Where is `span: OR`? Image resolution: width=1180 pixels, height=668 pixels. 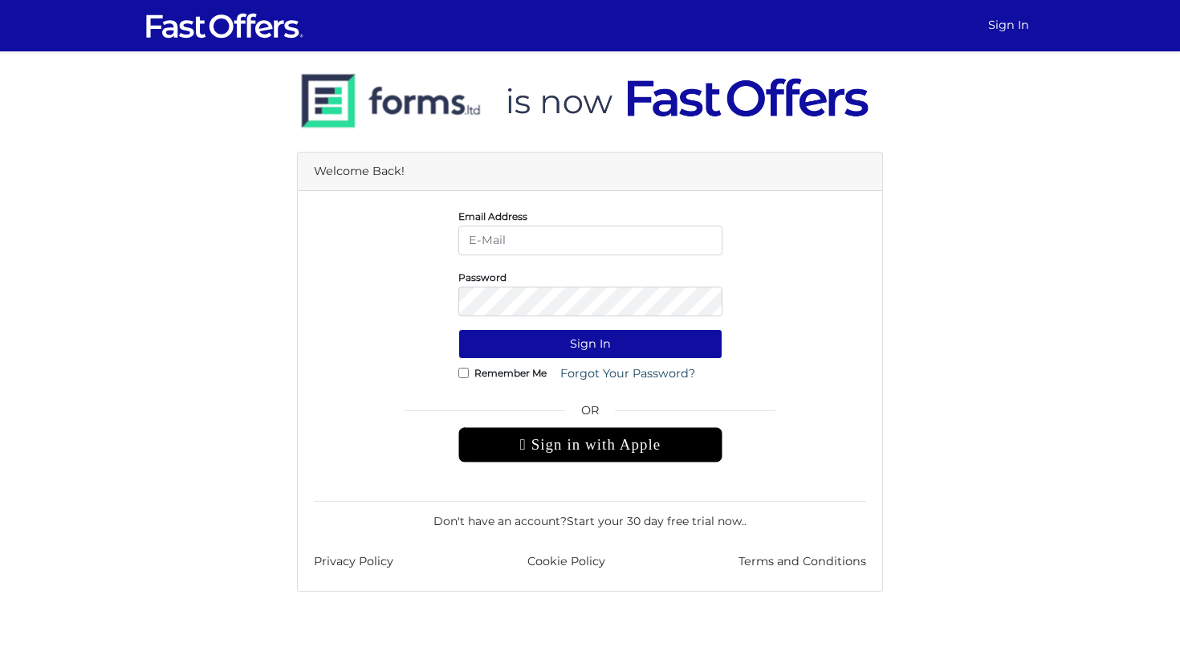 span: OR is located at coordinates (590, 414).